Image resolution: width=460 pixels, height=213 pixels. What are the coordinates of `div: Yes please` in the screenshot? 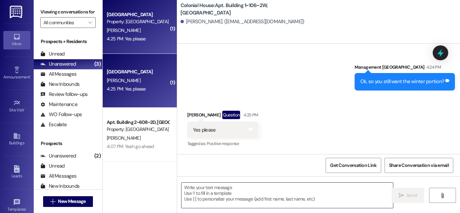 It's located at (205, 130).